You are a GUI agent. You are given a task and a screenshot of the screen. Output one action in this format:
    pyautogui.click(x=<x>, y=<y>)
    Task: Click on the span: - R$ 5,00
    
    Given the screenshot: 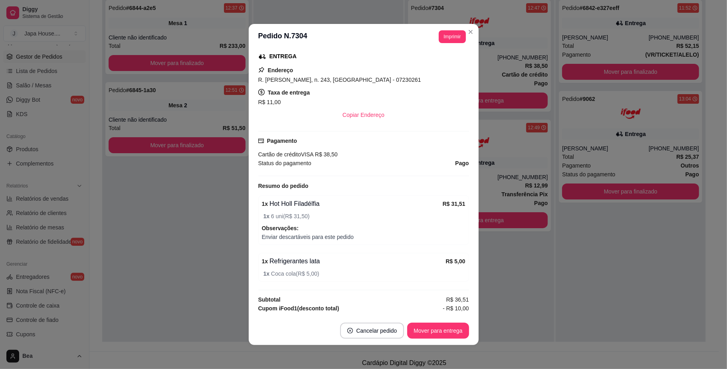 What is the action you would take?
    pyautogui.click(x=458, y=318)
    